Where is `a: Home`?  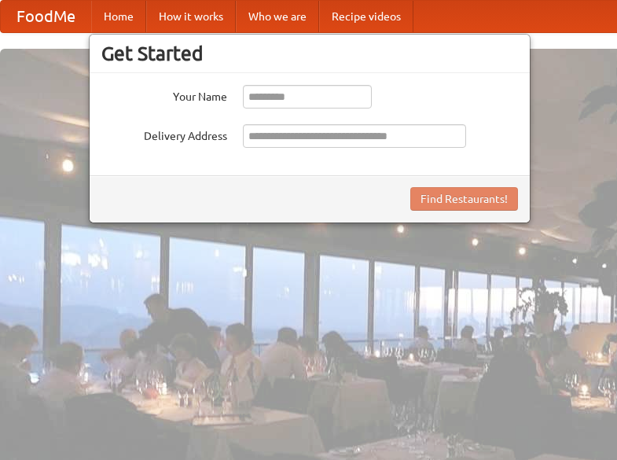 a: Home is located at coordinates (119, 16).